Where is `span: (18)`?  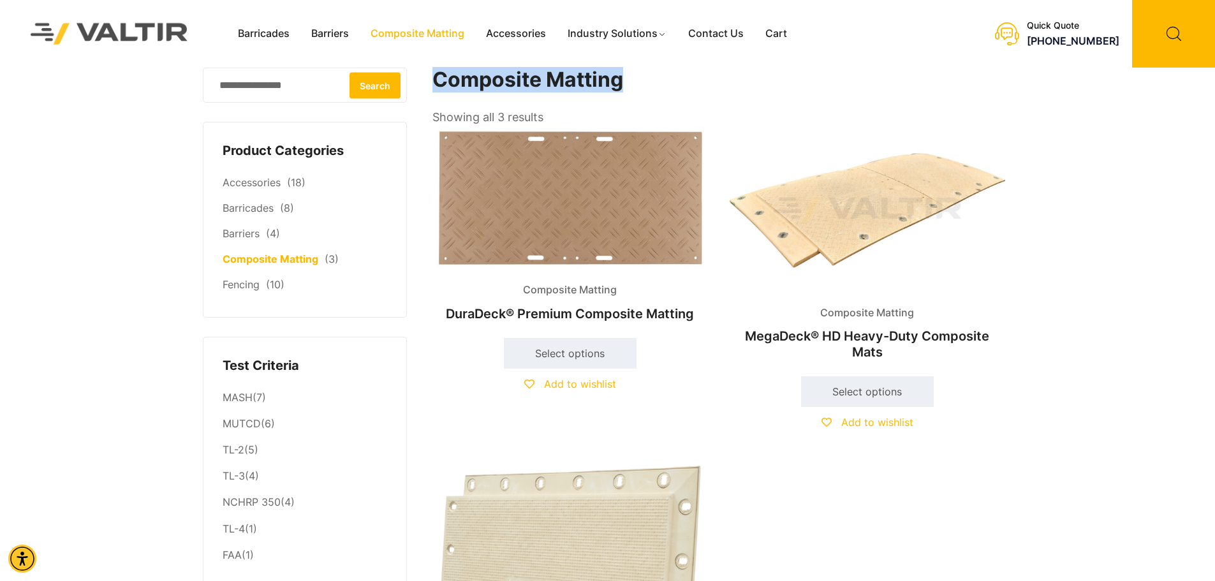
span: (18) is located at coordinates (296, 182).